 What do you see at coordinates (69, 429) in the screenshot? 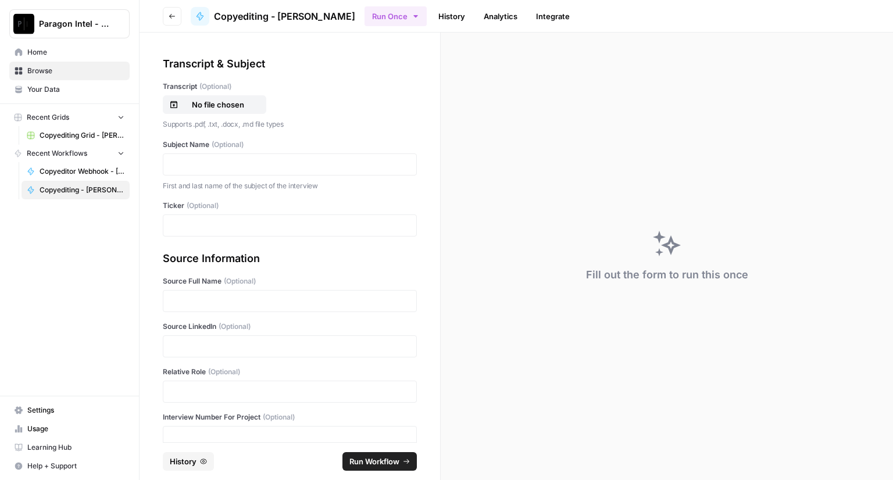
I see `a: Usage` at bounding box center [69, 429].